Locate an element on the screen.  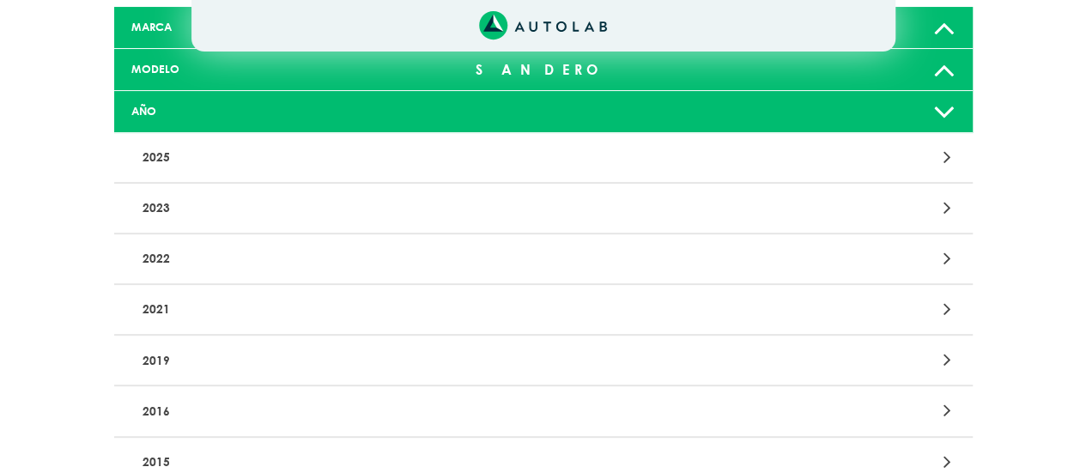
a: MODELO SANDERO is located at coordinates (544, 70).